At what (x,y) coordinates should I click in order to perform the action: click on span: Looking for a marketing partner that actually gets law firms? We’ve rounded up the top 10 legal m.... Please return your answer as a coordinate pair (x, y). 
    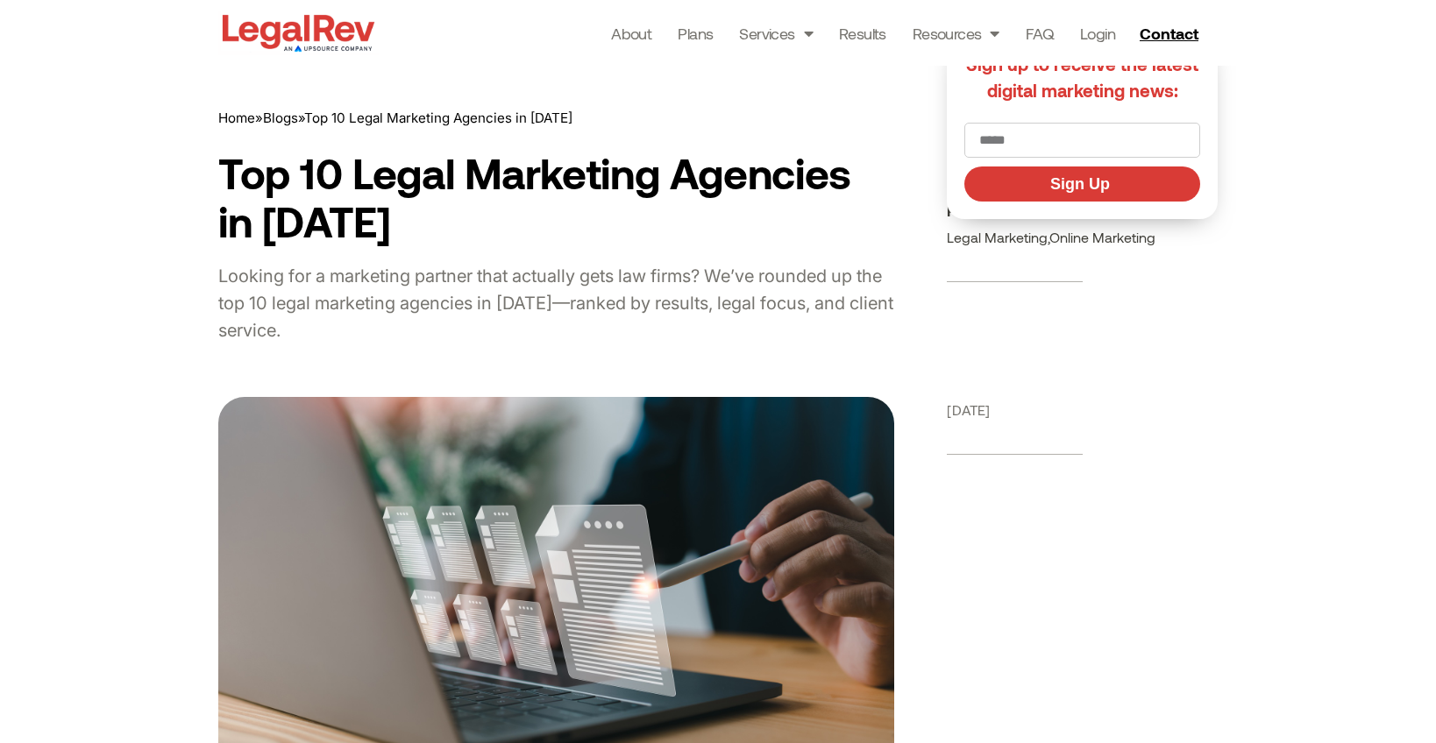
    Looking at the image, I should click on (556, 303).